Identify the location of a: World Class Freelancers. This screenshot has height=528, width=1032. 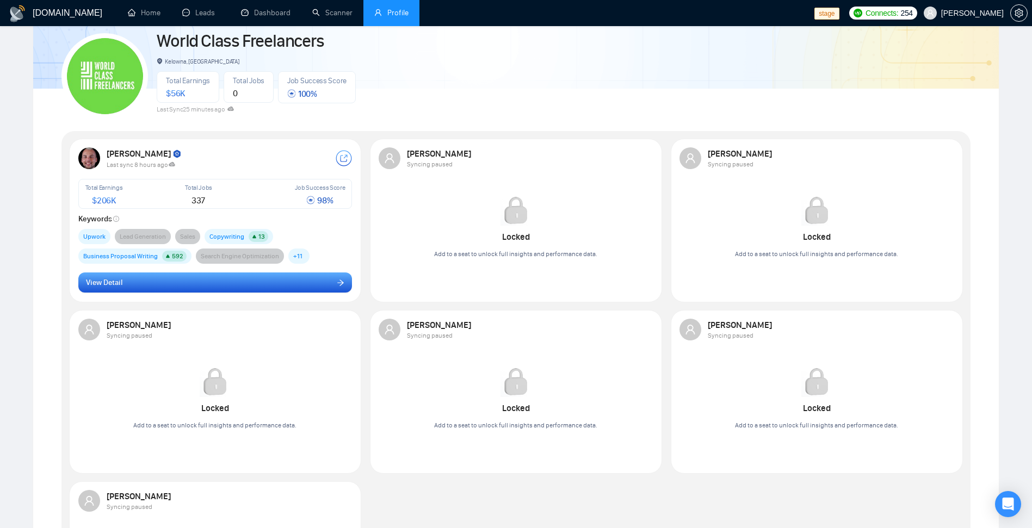
(240, 41).